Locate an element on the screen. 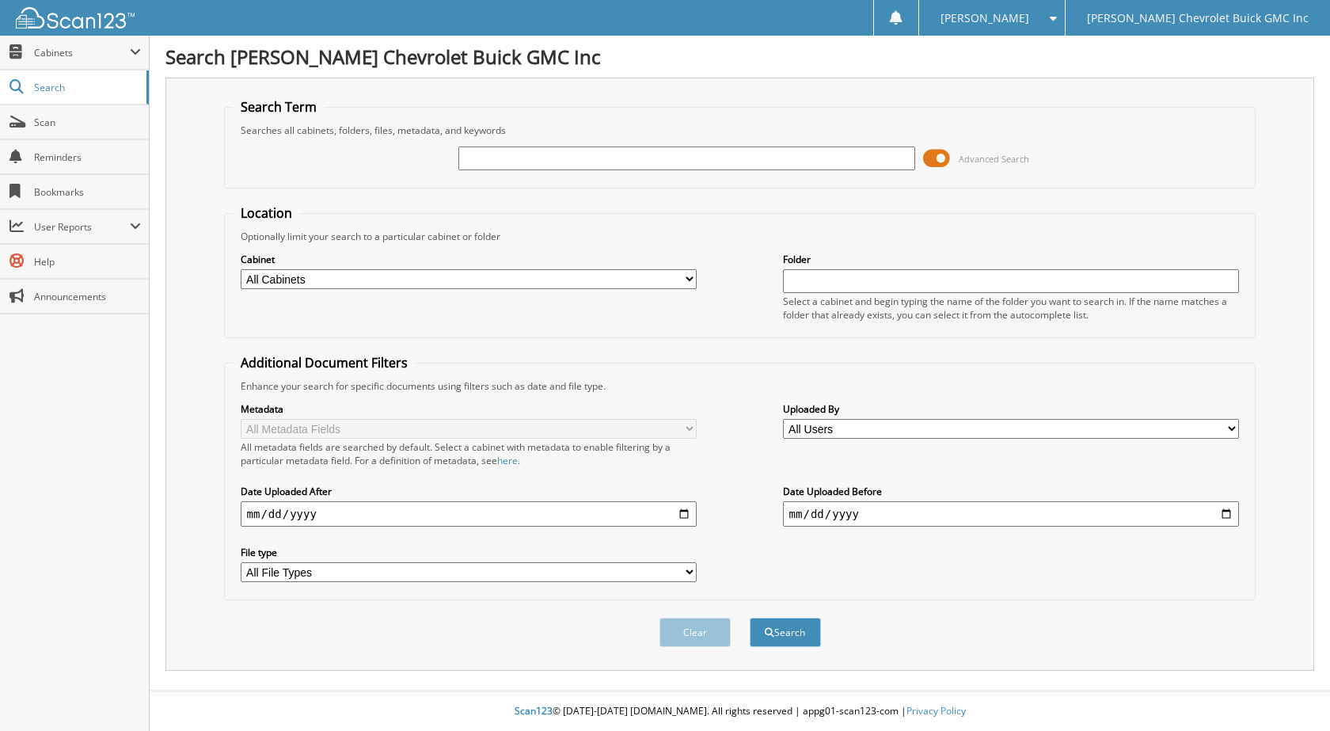 The height and width of the screenshot is (731, 1330). span: Reminders is located at coordinates (87, 157).